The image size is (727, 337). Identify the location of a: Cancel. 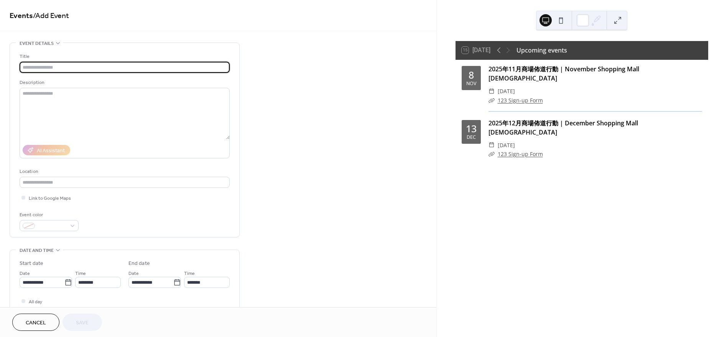
(36, 322).